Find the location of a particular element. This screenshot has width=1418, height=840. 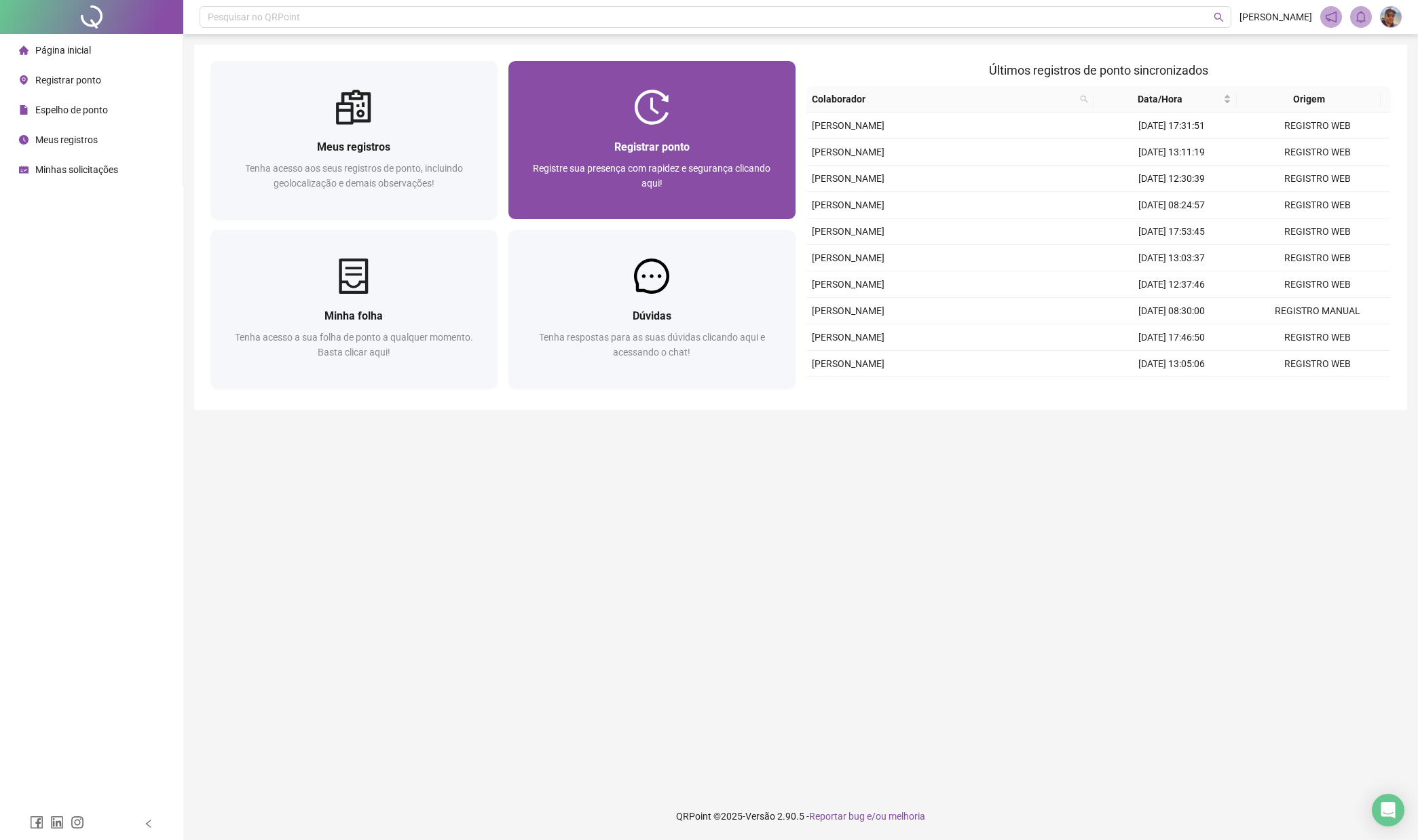

span: bell is located at coordinates (1360, 17).